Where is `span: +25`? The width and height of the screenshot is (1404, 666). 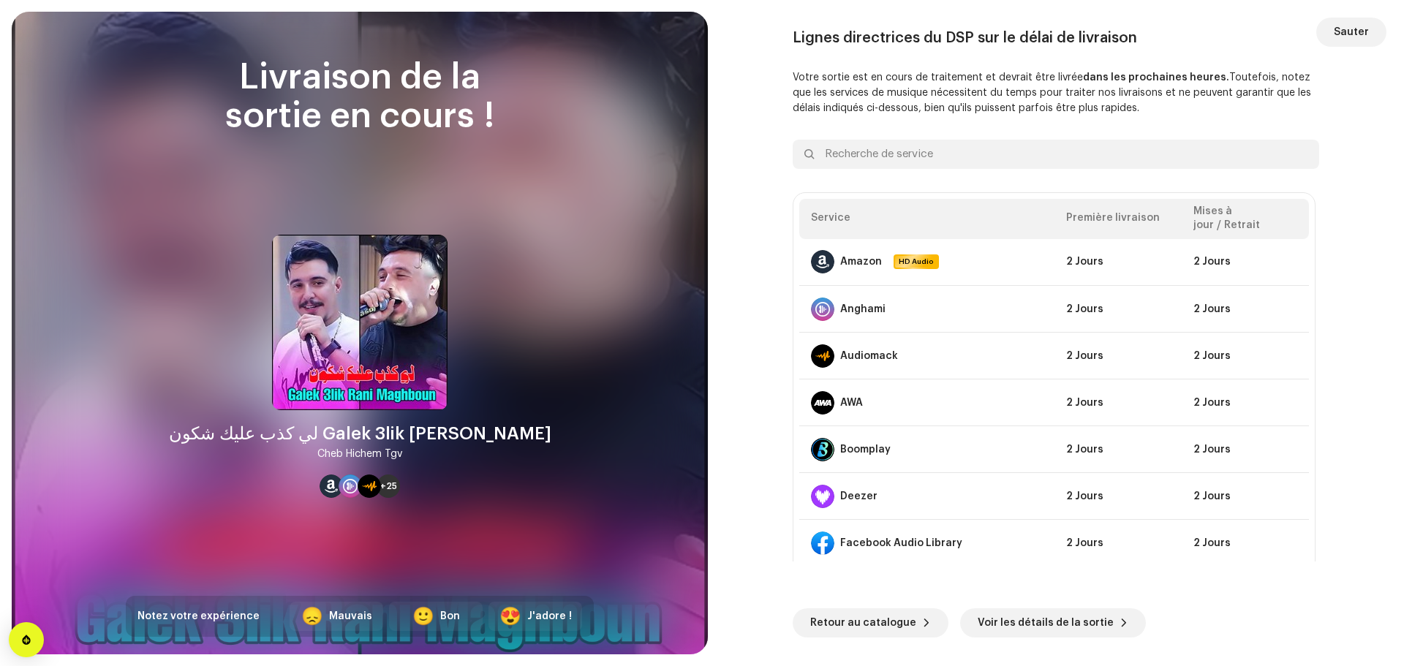
span: +25 is located at coordinates (388, 486).